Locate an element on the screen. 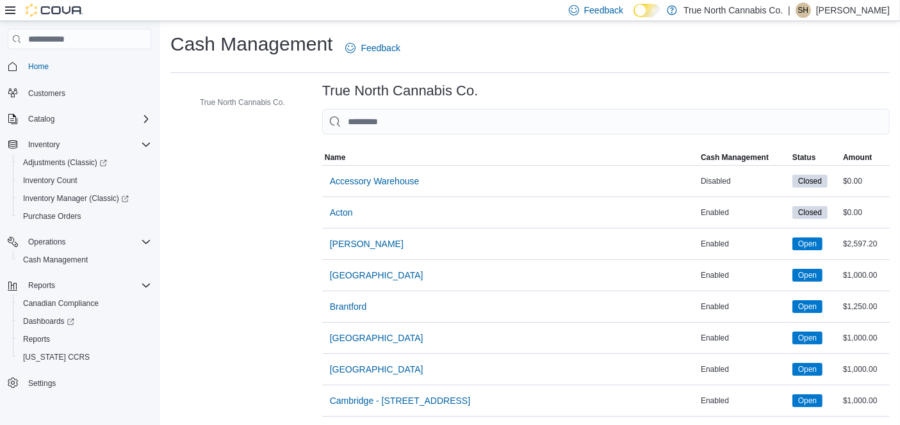 The width and height of the screenshot is (900, 425). a: Home is located at coordinates (38, 67).